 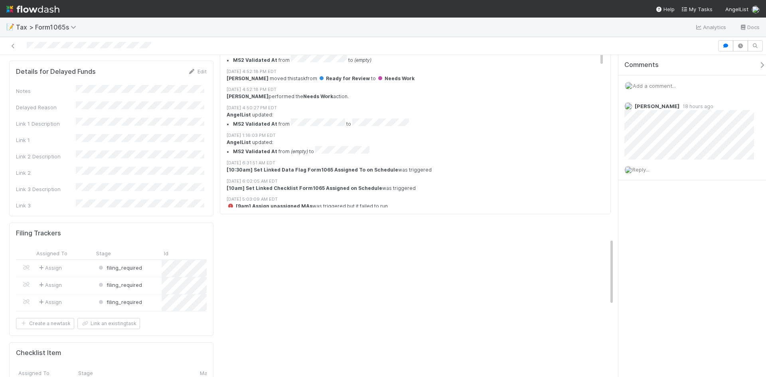 I want to click on div: Help, so click(x=665, y=9).